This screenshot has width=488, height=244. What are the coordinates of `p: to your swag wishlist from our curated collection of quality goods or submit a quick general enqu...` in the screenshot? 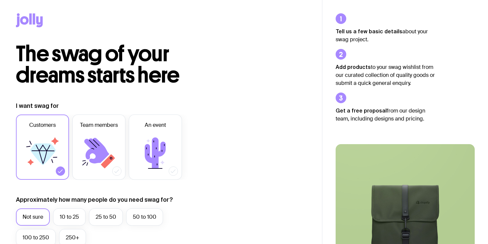 It's located at (386, 75).